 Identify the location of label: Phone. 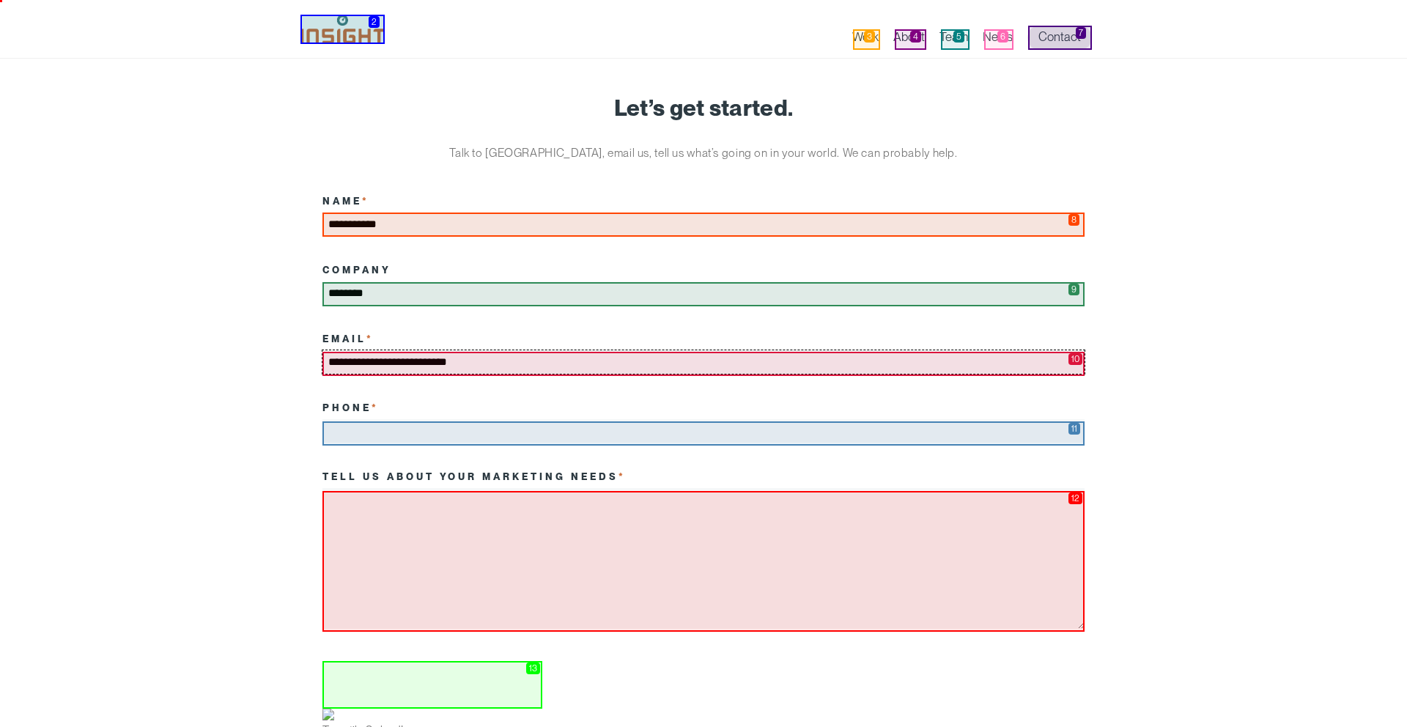
(350, 407).